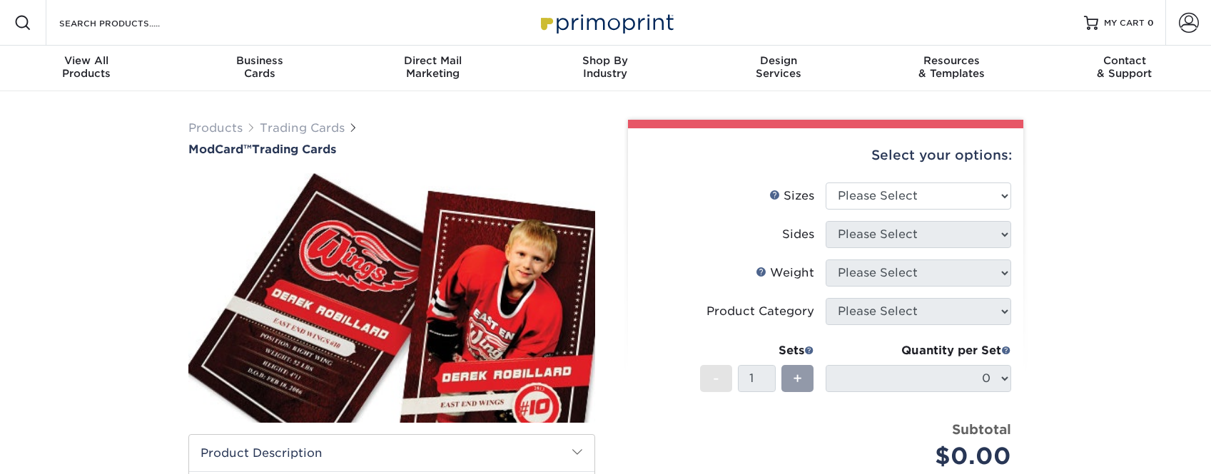  Describe the element at coordinates (791, 196) in the screenshot. I see `div: Sizes` at that location.